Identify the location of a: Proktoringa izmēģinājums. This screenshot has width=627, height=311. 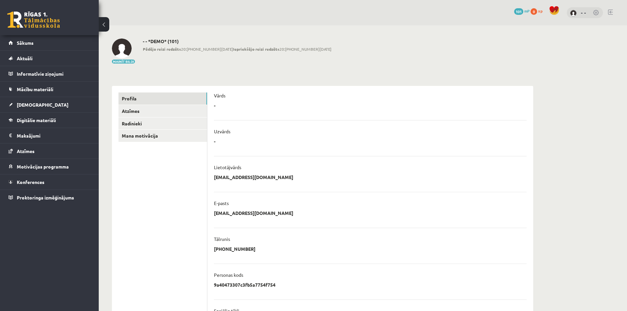
(49, 197).